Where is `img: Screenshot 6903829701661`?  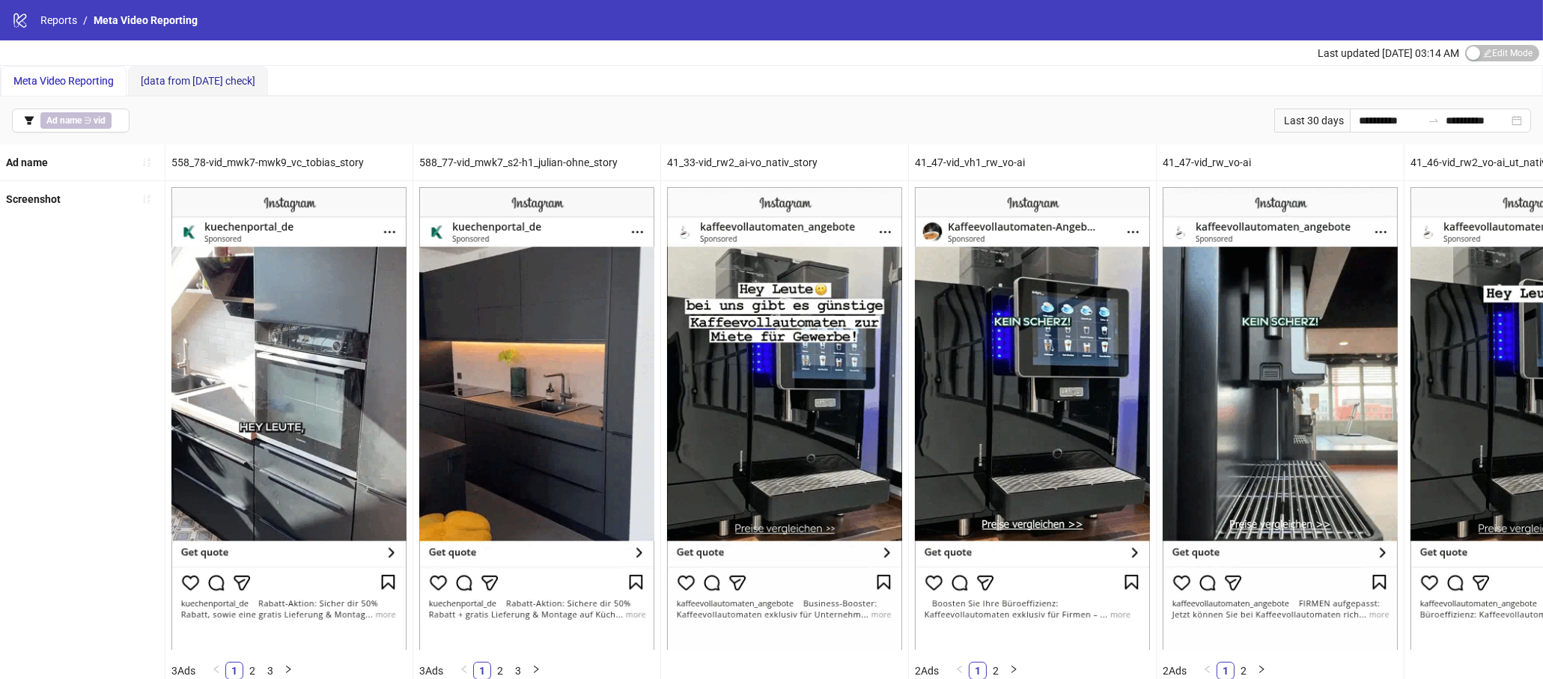
img: Screenshot 6903829701661 is located at coordinates (537, 418).